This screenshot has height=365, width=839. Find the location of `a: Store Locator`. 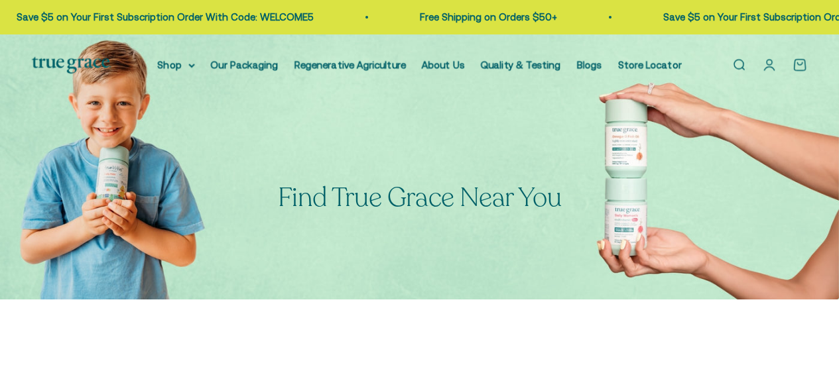

a: Store Locator is located at coordinates (650, 64).